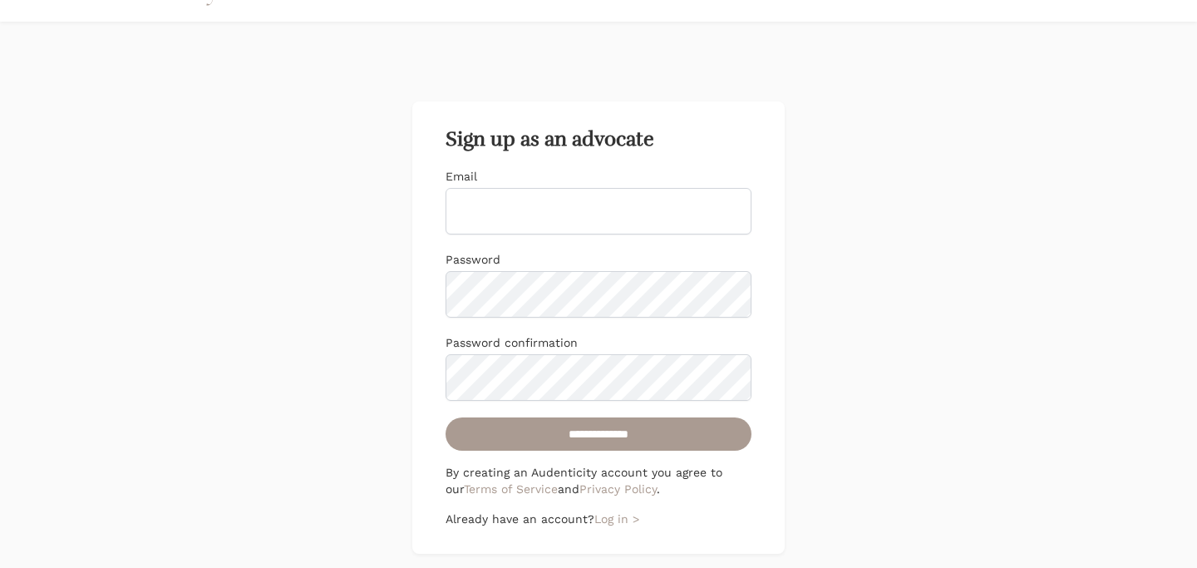  Describe the element at coordinates (618, 489) in the screenshot. I see `a: Privacy Policy` at that location.